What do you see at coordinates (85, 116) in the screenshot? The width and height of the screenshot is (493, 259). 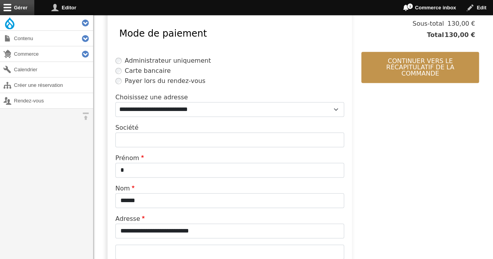 I see `button: Orientation horizontale` at bounding box center [85, 116].